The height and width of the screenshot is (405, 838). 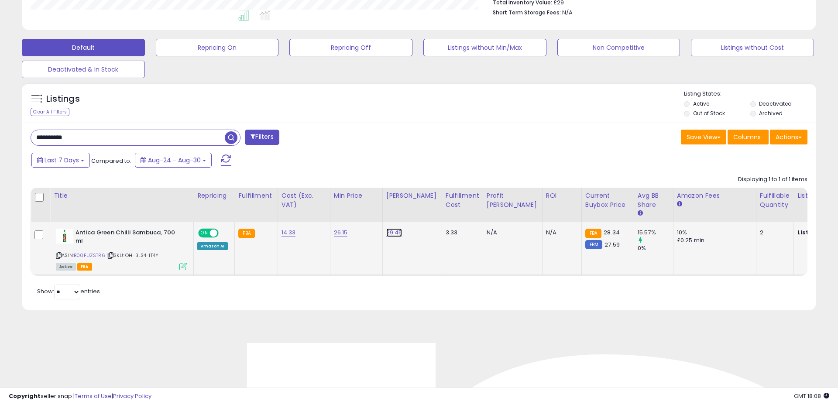 What do you see at coordinates (655, 233) in the screenshot?
I see `div: 15.57%` at bounding box center [655, 233].